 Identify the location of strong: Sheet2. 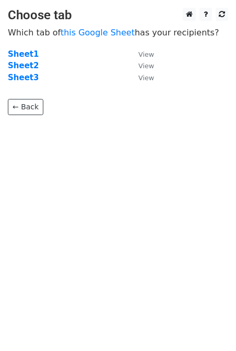
(23, 66).